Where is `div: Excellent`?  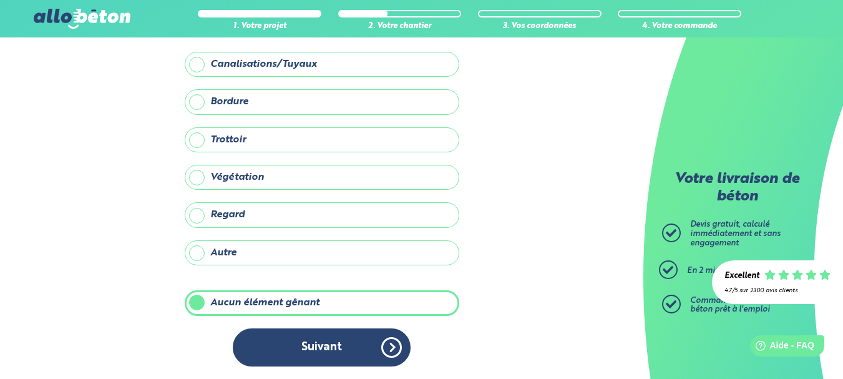
div: Excellent is located at coordinates (742, 276).